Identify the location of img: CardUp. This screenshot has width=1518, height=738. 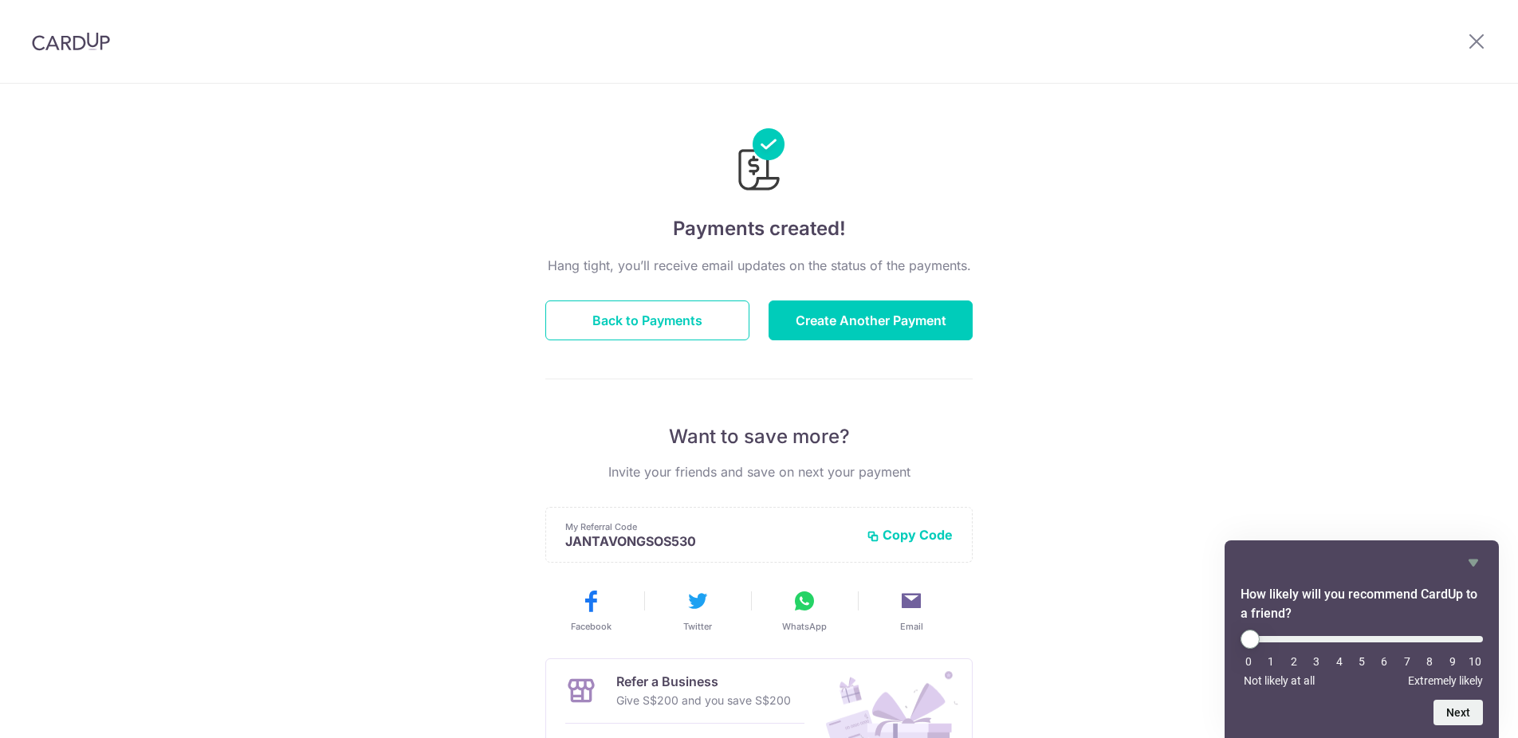
(71, 41).